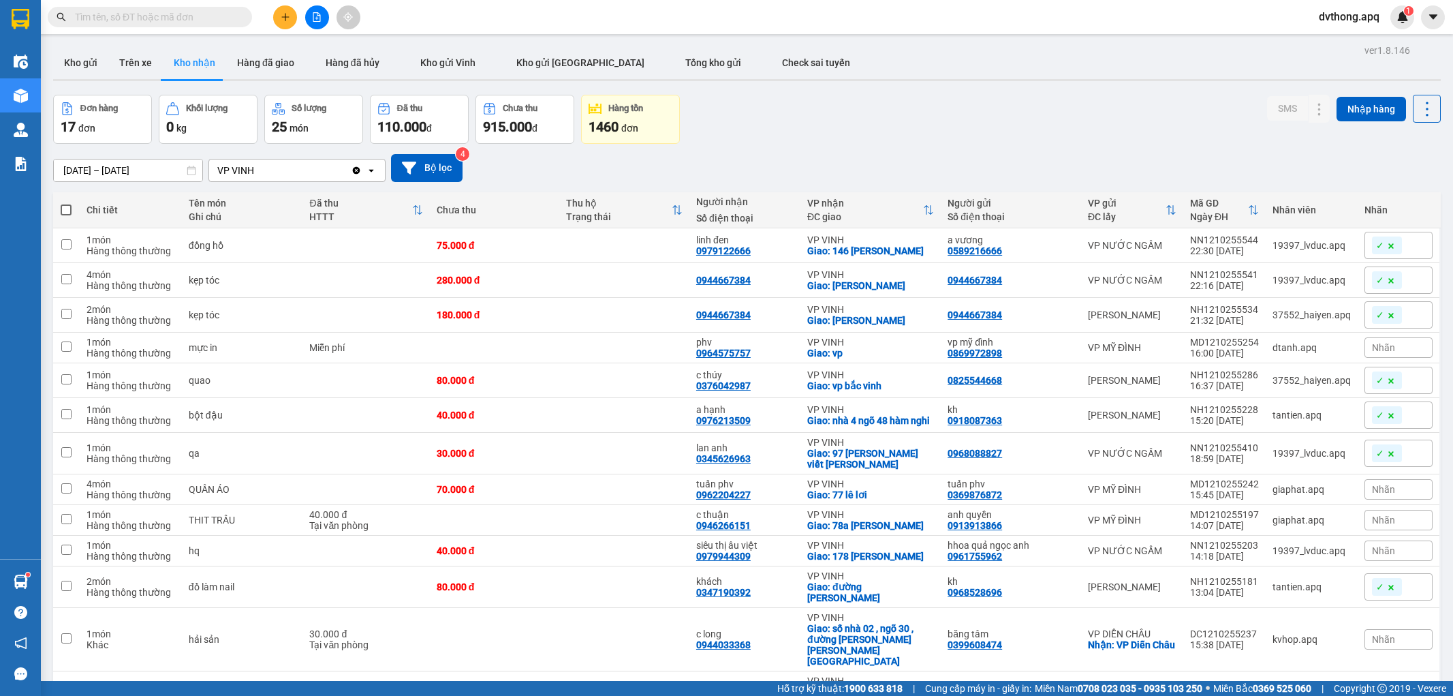  I want to click on div: 30.000 đ, so click(495, 453).